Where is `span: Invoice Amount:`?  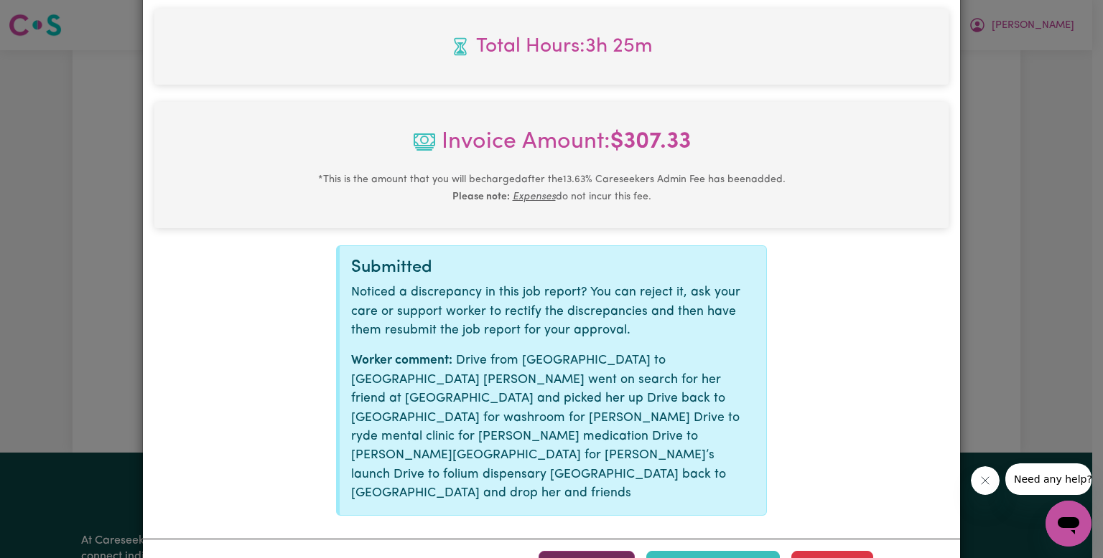
span: Invoice Amount: is located at coordinates (551, 148).